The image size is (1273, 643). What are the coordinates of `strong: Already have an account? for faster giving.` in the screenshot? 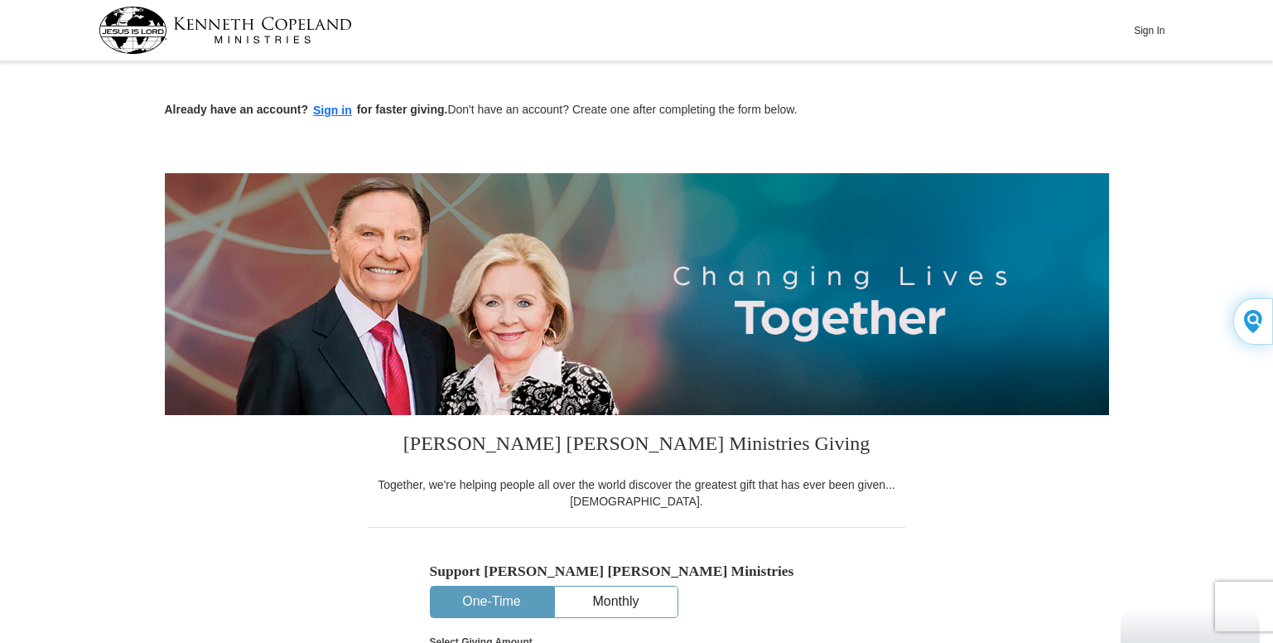 It's located at (307, 109).